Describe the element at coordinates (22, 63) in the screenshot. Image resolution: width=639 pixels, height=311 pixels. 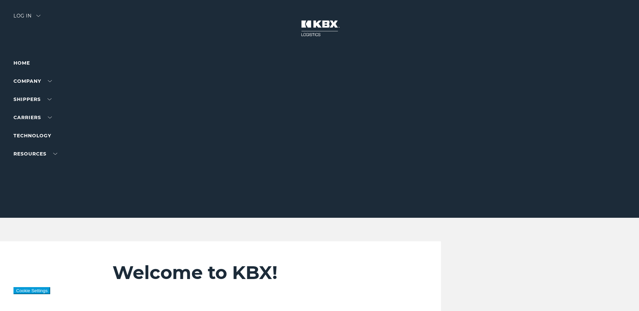
I see `a: Home` at that location.